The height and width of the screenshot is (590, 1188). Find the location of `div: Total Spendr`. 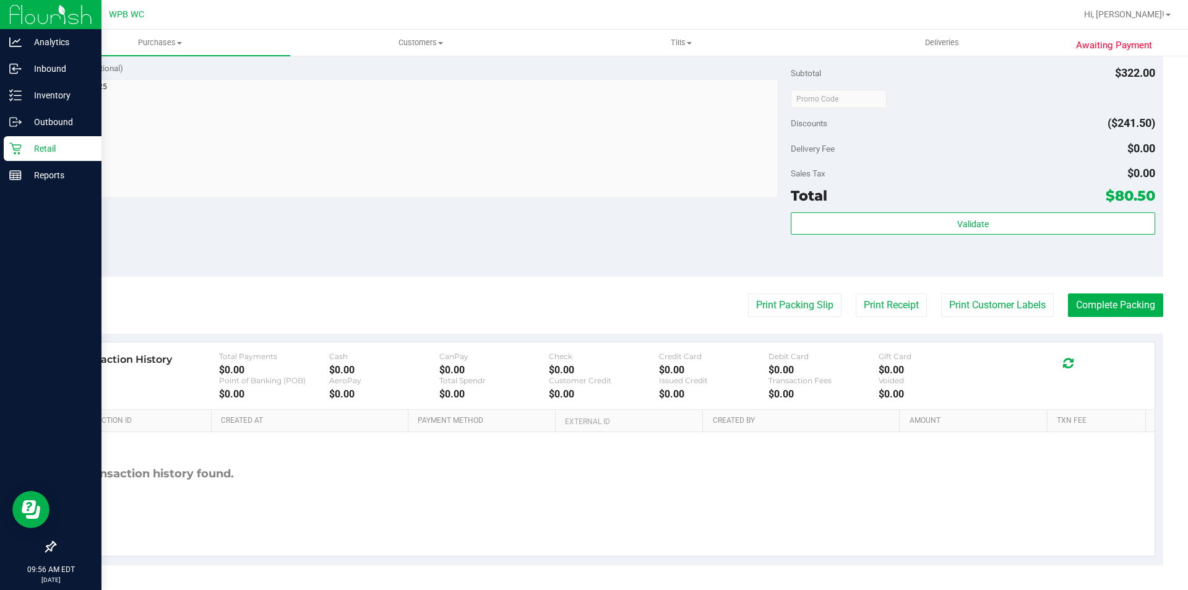

div: Total Spendr is located at coordinates (494, 380).